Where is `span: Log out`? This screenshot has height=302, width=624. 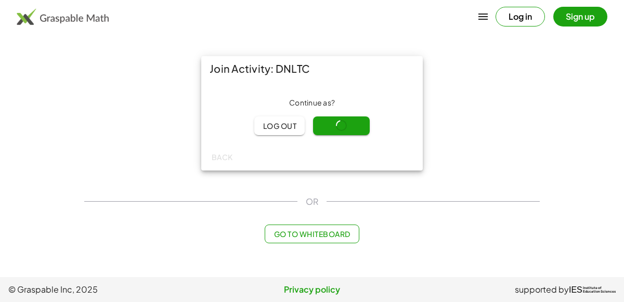 span: Log out is located at coordinates (279, 126).